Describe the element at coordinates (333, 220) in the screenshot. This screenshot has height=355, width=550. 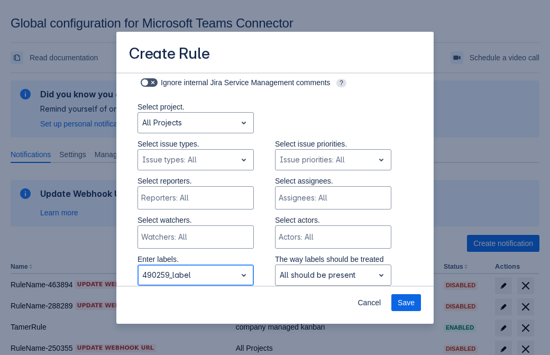
I see `p: Select actors.` at that location.